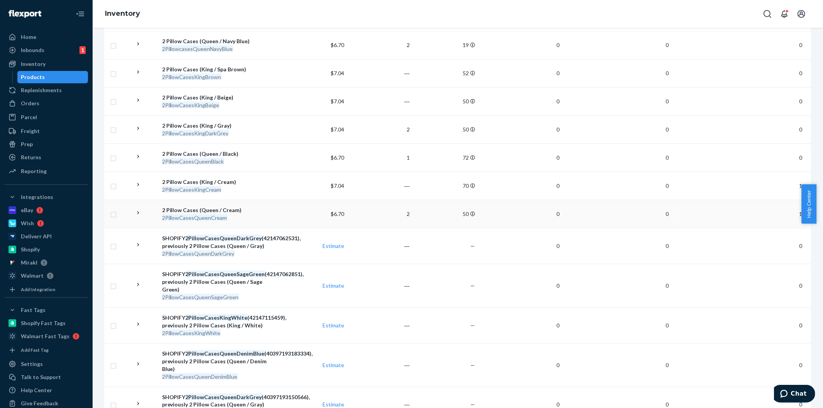 The height and width of the screenshot is (408, 823). What do you see at coordinates (446, 186) in the screenshot?
I see `td: 70` at bounding box center [446, 186].